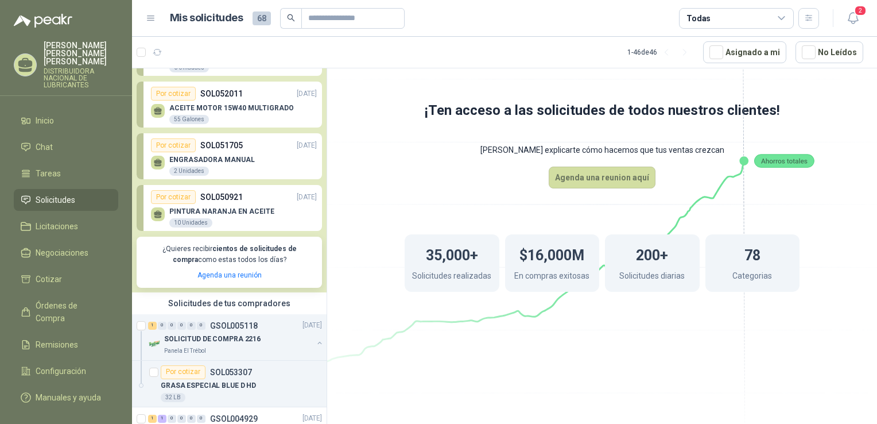 This screenshot has width=877, height=424. What do you see at coordinates (853, 18) in the screenshot?
I see `button: 2` at bounding box center [853, 18].